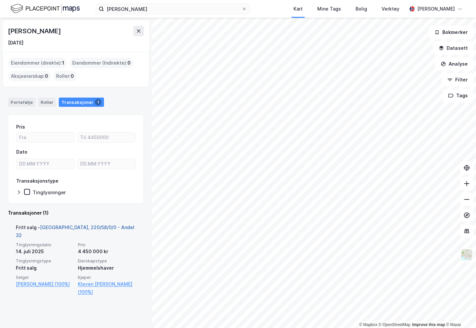 Image resolution: width=476 pixels, height=328 pixels. What do you see at coordinates (107, 252) in the screenshot?
I see `div: 4 450 000 kr` at bounding box center [107, 252].